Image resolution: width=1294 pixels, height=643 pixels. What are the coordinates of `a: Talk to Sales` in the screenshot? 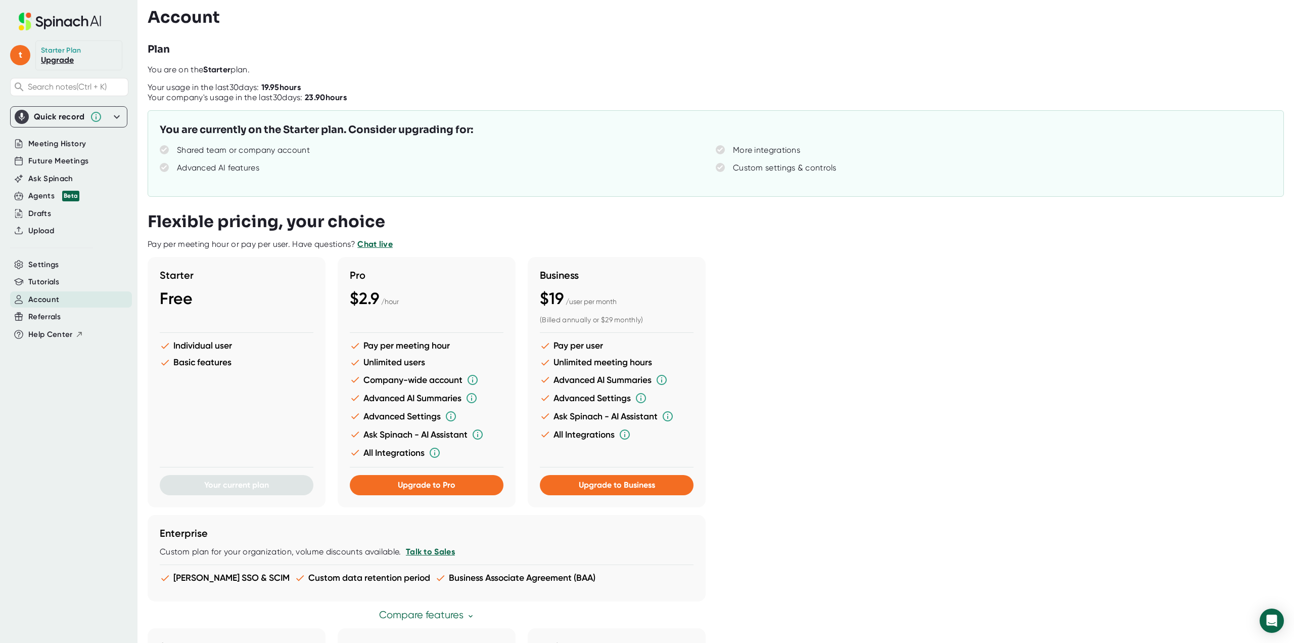 It's located at (430, 551).